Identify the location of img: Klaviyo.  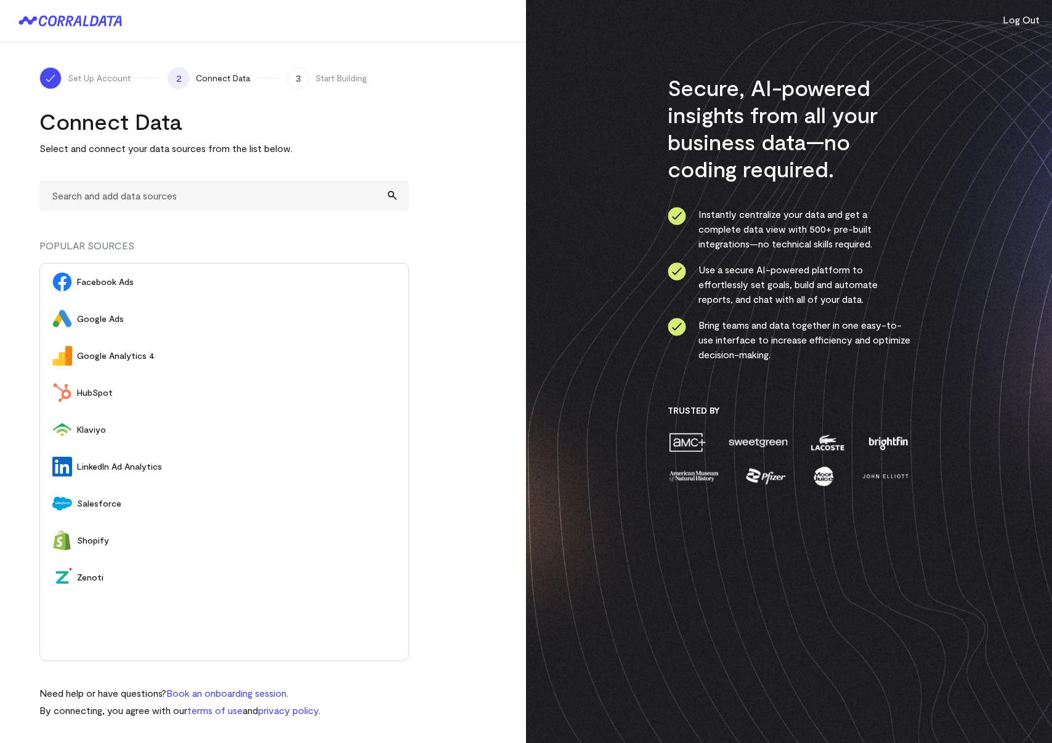
(62, 430).